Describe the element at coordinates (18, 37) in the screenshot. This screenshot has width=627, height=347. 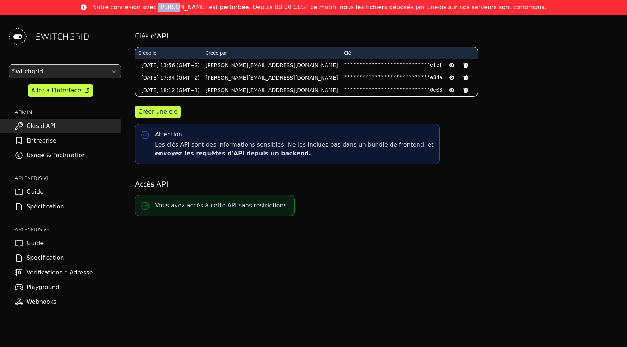
I see `img: Switchgrid Logo` at that location.